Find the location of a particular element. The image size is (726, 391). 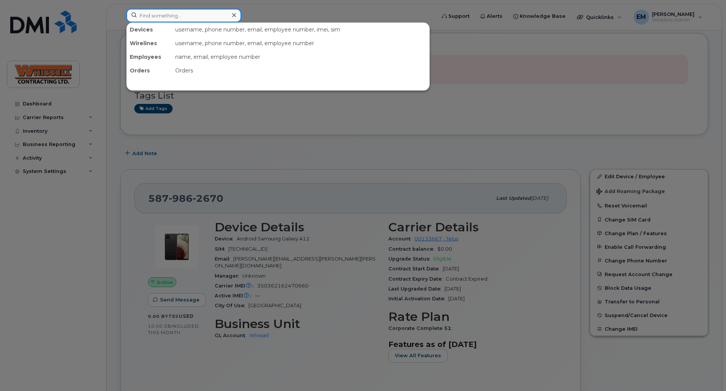

div: Wirelines is located at coordinates (149, 43).